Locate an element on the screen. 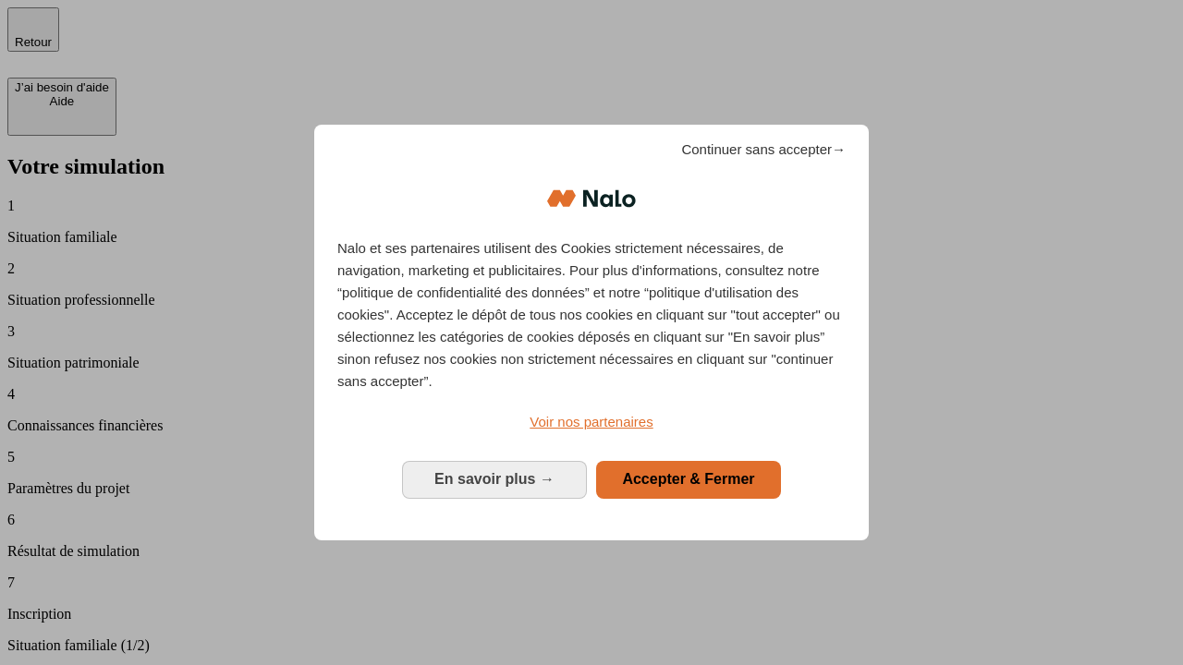 This screenshot has width=1183, height=665. span: Accepter & Fermer is located at coordinates (688, 479).